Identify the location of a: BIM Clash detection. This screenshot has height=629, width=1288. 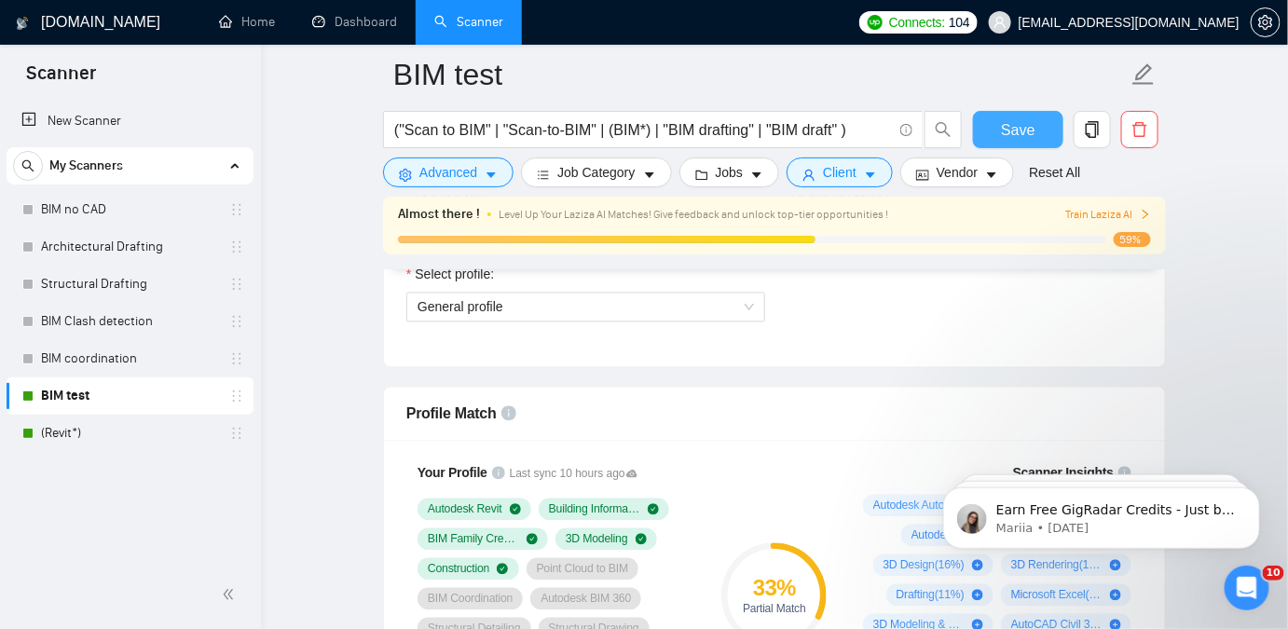
(130, 322).